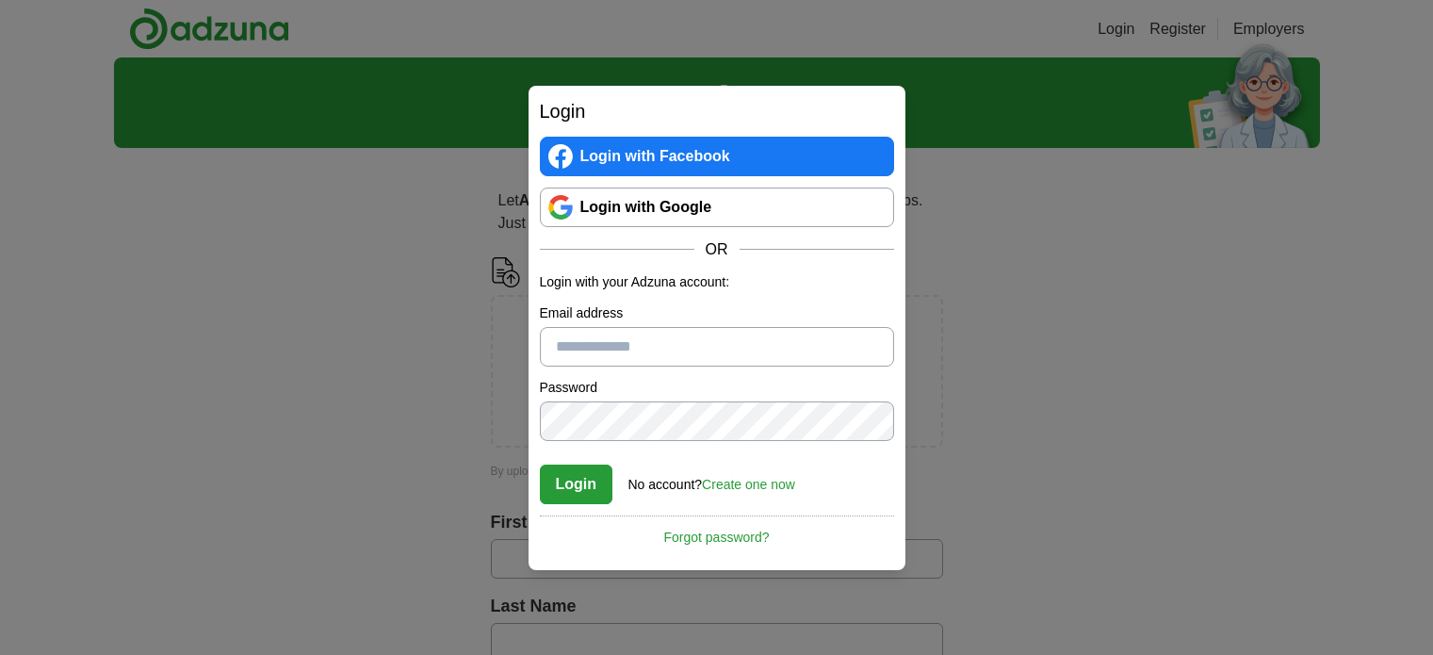 The image size is (1433, 655). I want to click on div: No account?, so click(711, 479).